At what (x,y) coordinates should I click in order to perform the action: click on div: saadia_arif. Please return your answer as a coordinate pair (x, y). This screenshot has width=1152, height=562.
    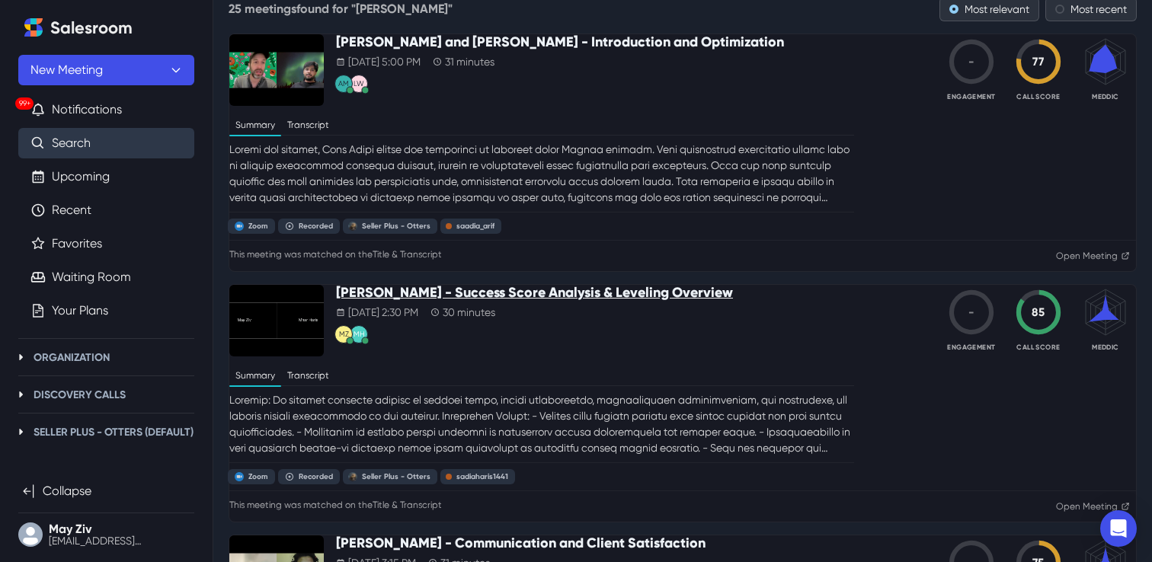
    Looking at the image, I should click on (475, 226).